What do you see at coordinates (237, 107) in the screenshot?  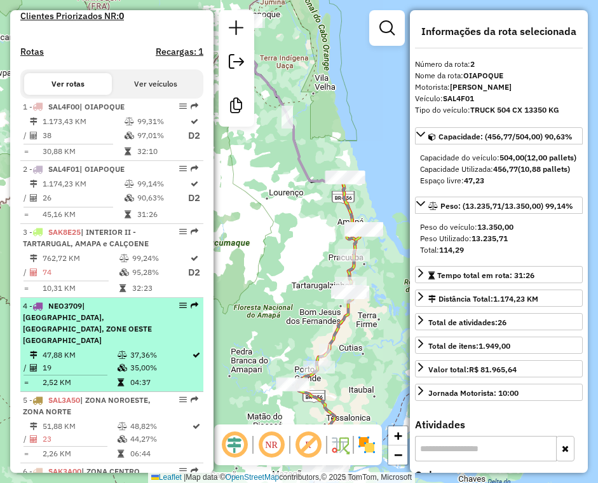 I see `a: Criar modelo` at bounding box center [237, 107].